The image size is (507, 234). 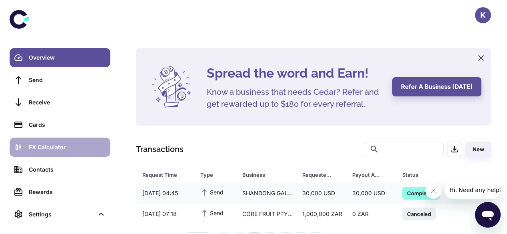 What do you see at coordinates (67, 80) in the screenshot?
I see `div: Send` at bounding box center [67, 80].